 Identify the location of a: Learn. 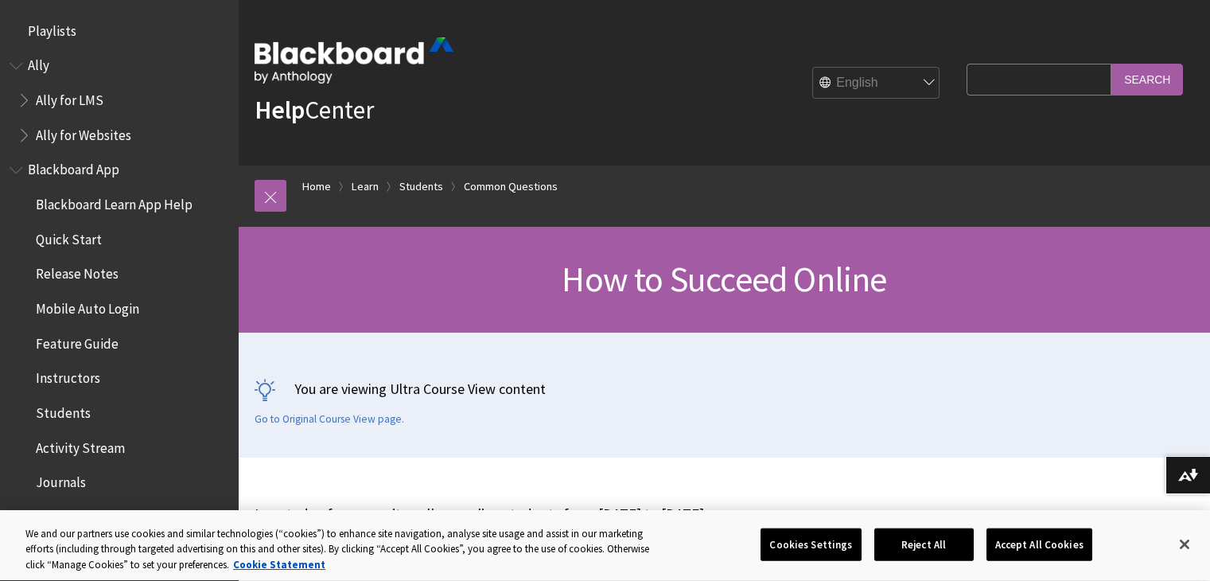
(365, 186).